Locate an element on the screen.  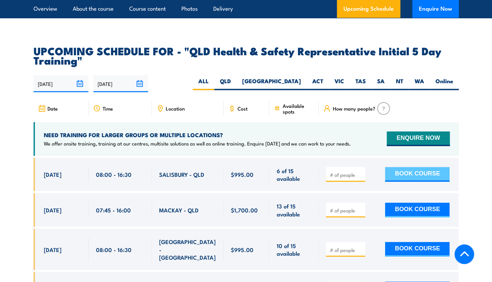
span: SALISBURY - QLD is located at coordinates (182, 174).